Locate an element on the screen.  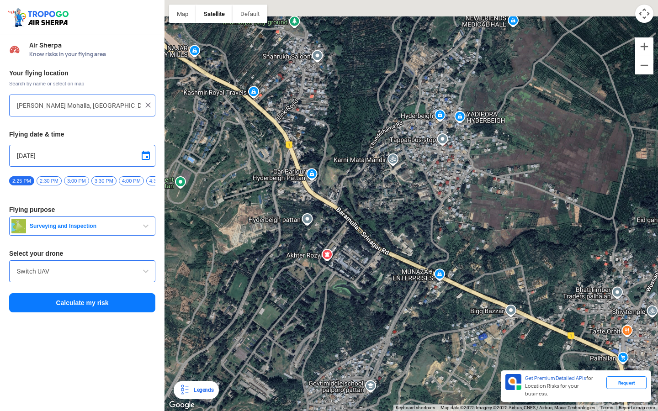
h3: Flying date & time is located at coordinates (82, 134).